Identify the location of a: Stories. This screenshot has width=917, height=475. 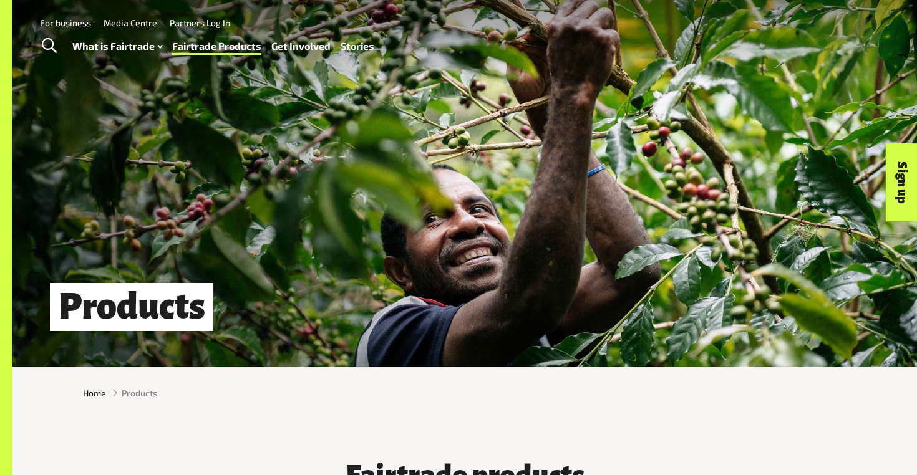
(357, 46).